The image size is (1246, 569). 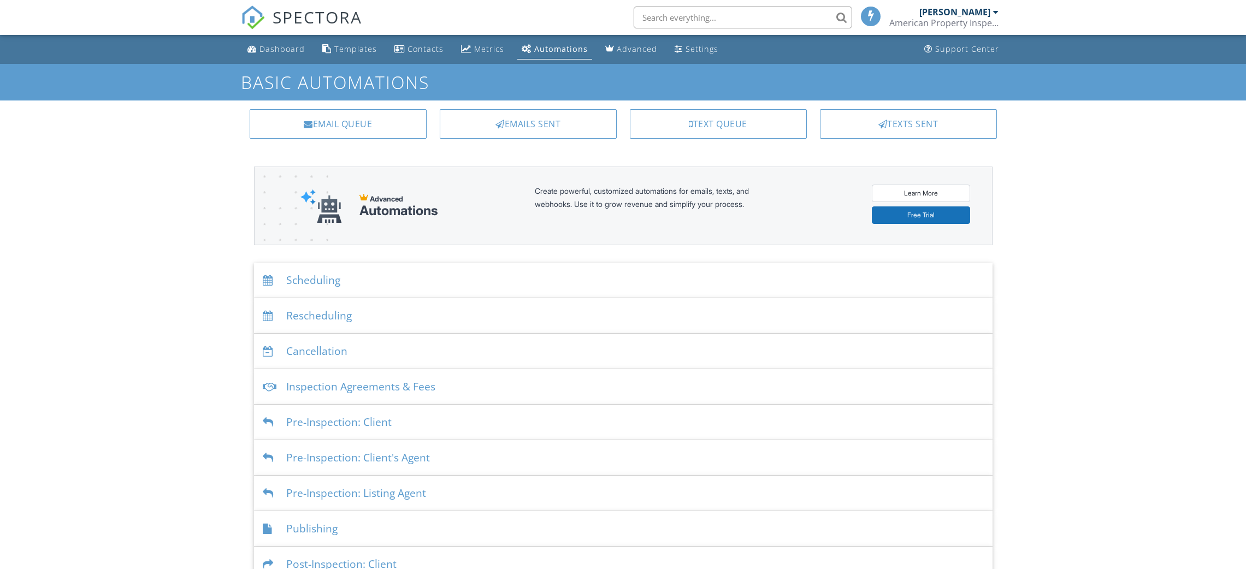 I want to click on a: Email Queue, so click(x=338, y=124).